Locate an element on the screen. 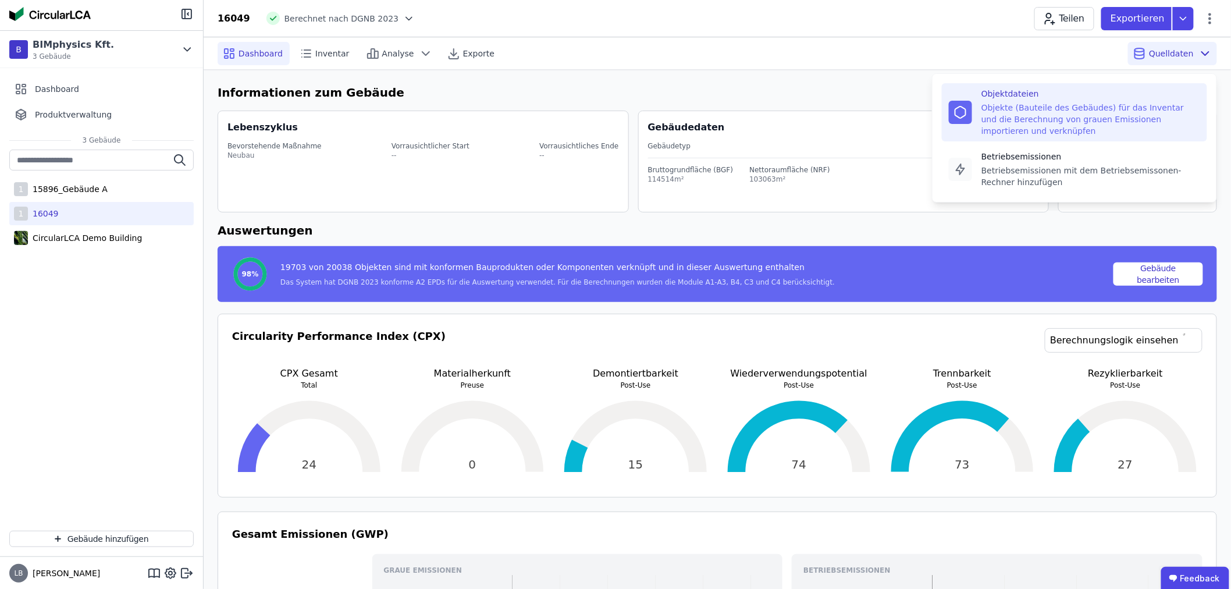 The width and height of the screenshot is (1231, 589). div: BIMphysics Kft. is located at coordinates (73, 45).